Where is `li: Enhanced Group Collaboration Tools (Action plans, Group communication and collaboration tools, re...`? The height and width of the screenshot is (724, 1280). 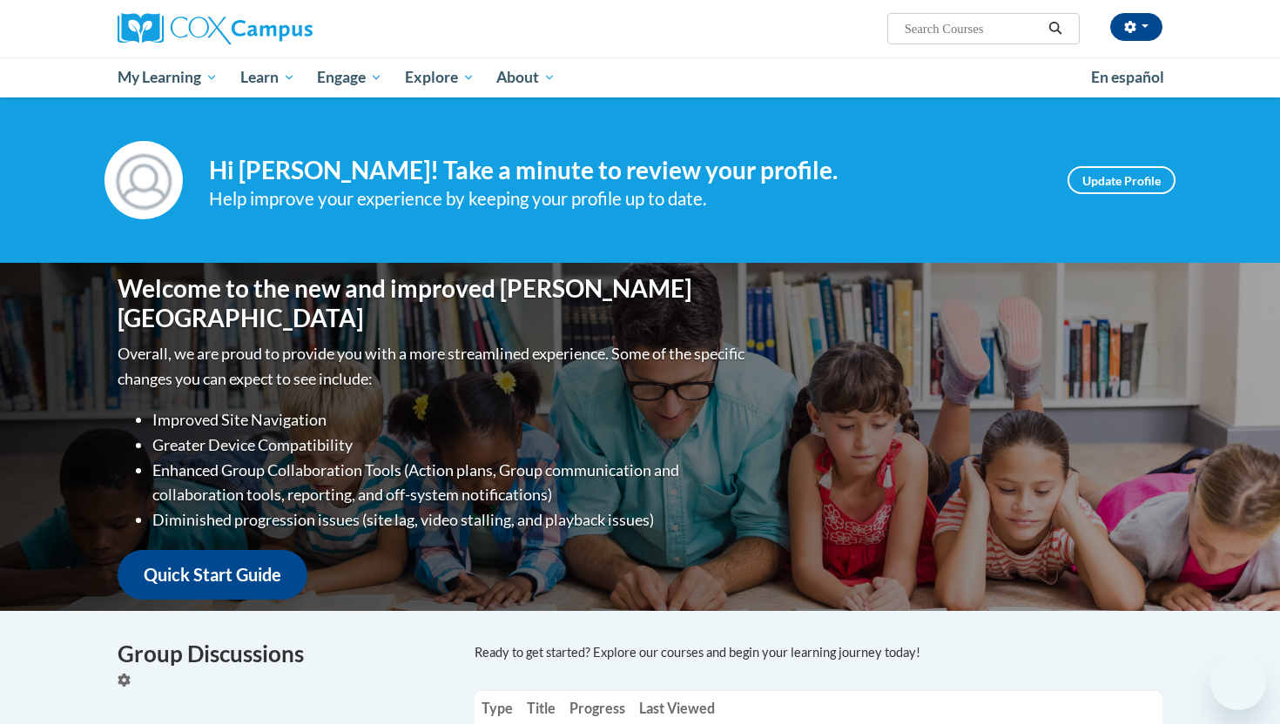
li: Enhanced Group Collaboration Tools (Action plans, Group communication and collaboration tools, re... is located at coordinates (450, 483).